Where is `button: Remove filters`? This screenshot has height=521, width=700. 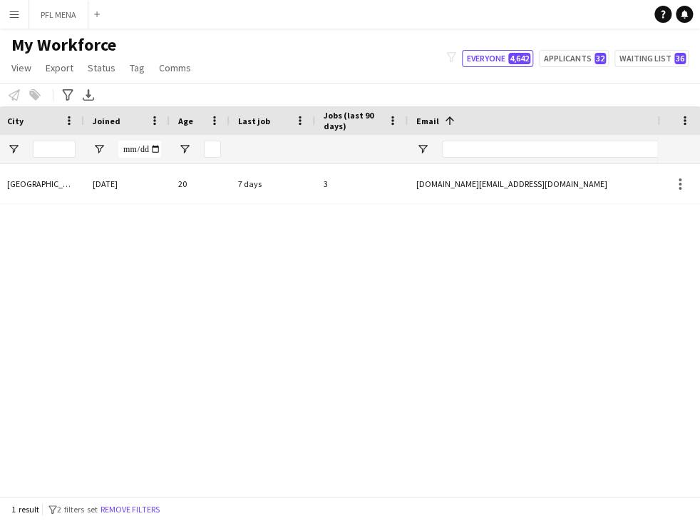 button: Remove filters is located at coordinates (130, 509).